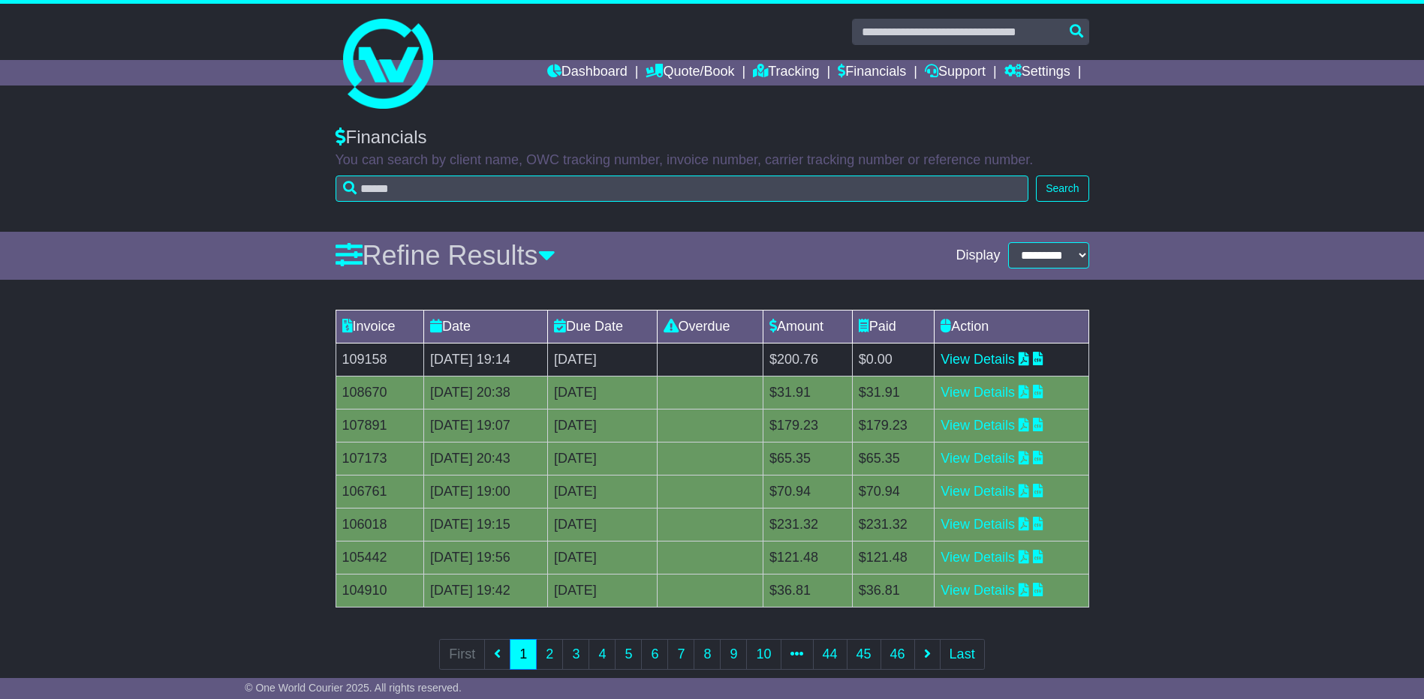 The width and height of the screenshot is (1424, 699). What do you see at coordinates (977, 256) in the screenshot?
I see `span: Display` at bounding box center [977, 256].